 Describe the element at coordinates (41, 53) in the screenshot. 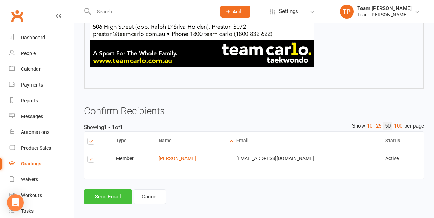

I see `a: People` at that location.